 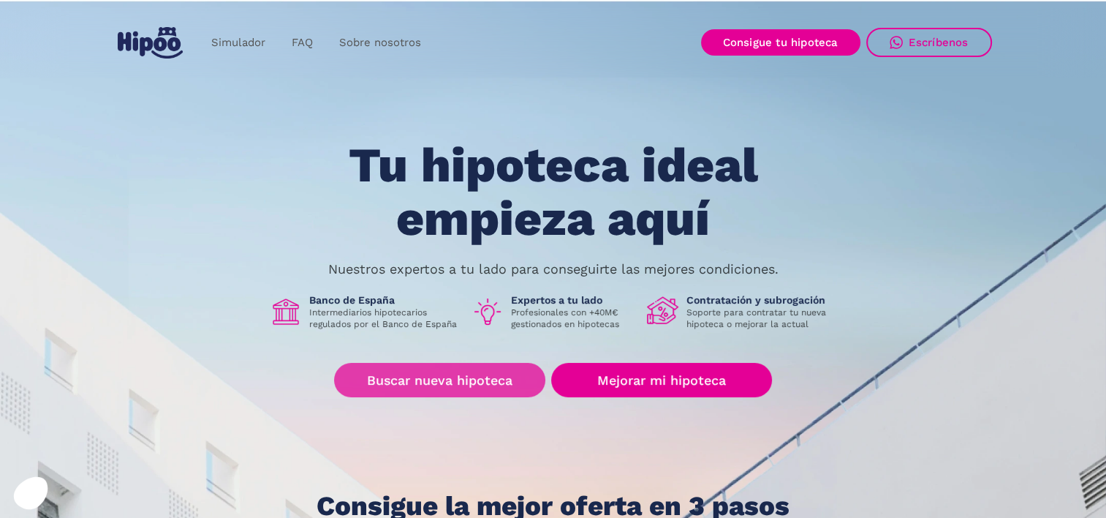 What do you see at coordinates (151, 42) in the screenshot?
I see `a: home` at bounding box center [151, 42].